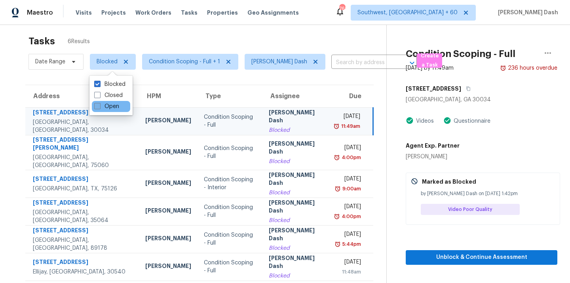  What do you see at coordinates (412, 63) in the screenshot?
I see `button: Open` at bounding box center [412, 63].